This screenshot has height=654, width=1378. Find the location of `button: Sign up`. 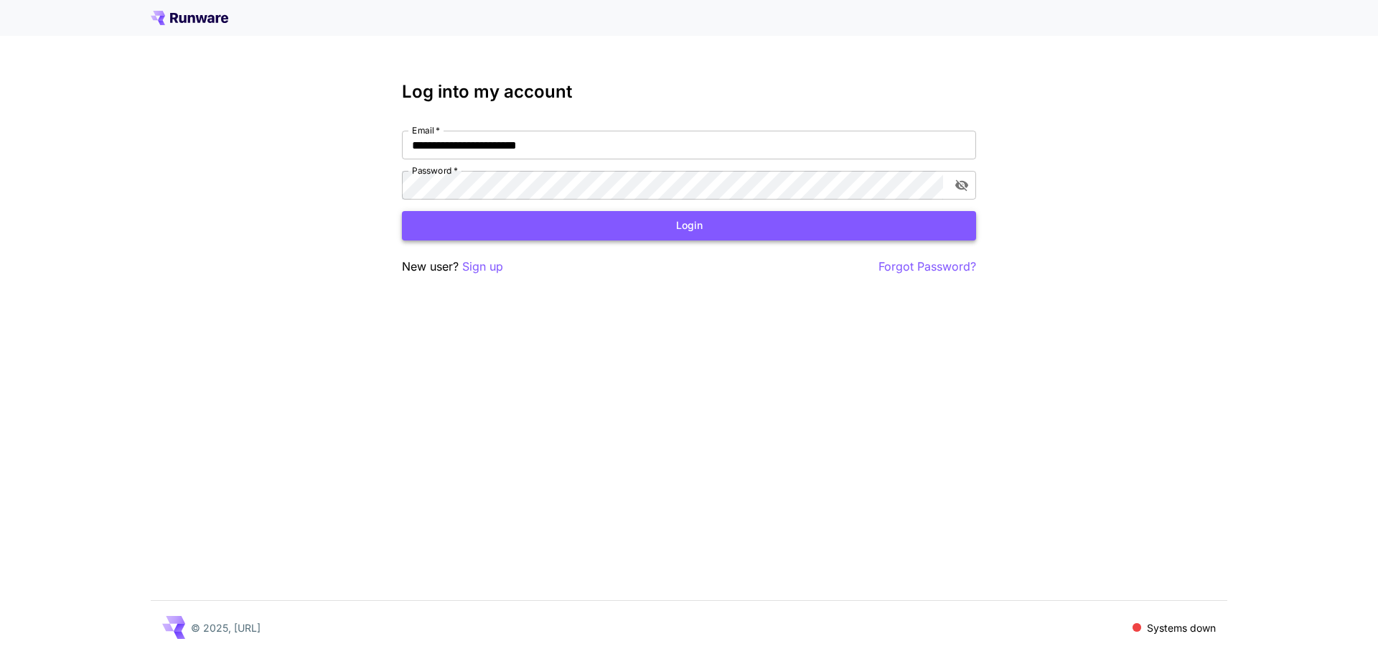

button: Sign up is located at coordinates (482, 266).